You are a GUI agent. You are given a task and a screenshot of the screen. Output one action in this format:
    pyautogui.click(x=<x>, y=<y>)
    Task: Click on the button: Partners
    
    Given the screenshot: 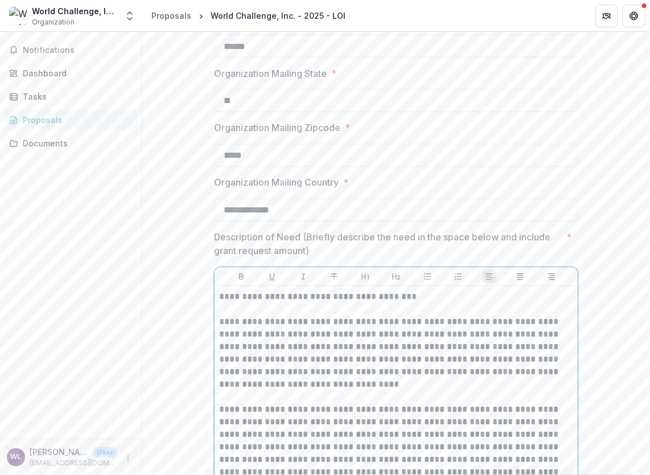 What is the action you would take?
    pyautogui.click(x=607, y=16)
    